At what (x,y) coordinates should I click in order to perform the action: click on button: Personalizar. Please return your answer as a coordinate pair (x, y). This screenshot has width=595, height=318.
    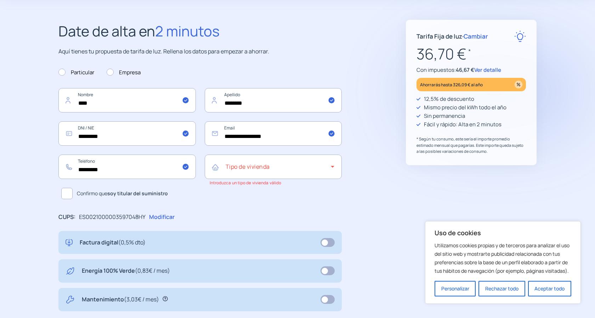
    Looking at the image, I should click on (455, 289).